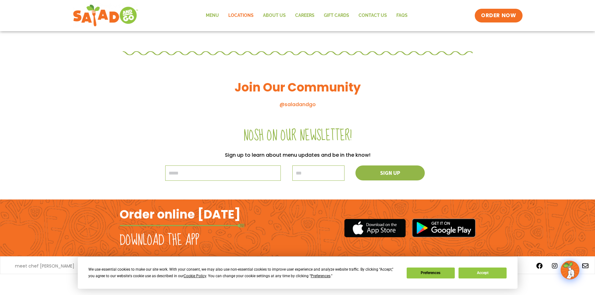 This screenshot has height=295, width=595. I want to click on img: new-SAG-logo-768×292, so click(105, 16).